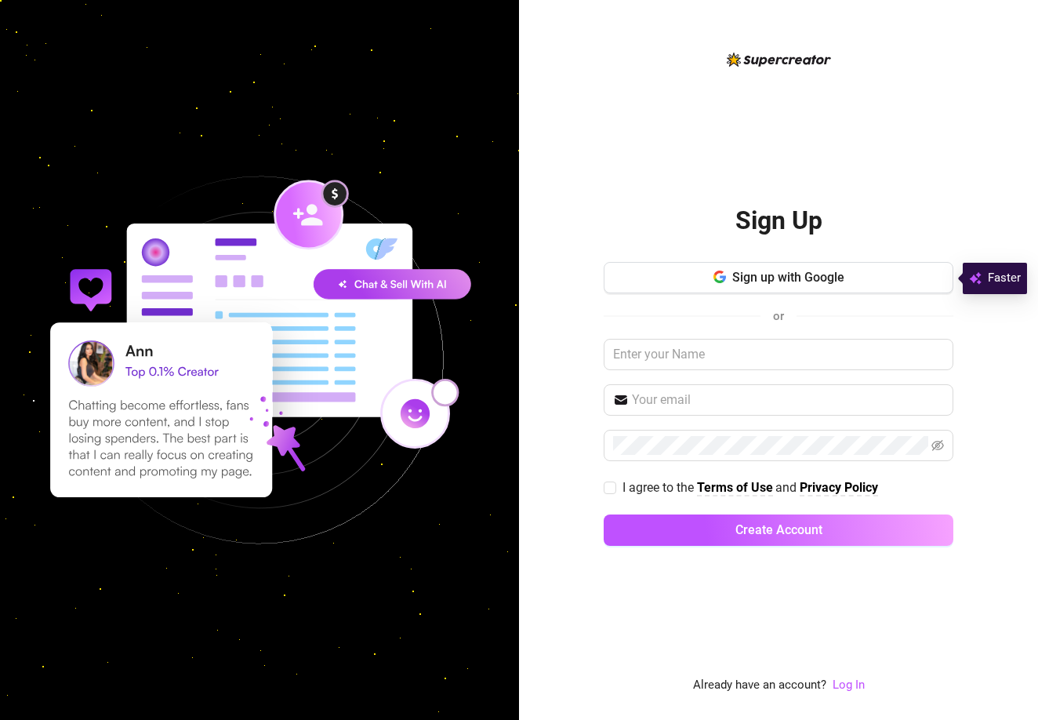  What do you see at coordinates (779, 60) in the screenshot?
I see `img: logo-BBDzfeDw.svg` at bounding box center [779, 60].